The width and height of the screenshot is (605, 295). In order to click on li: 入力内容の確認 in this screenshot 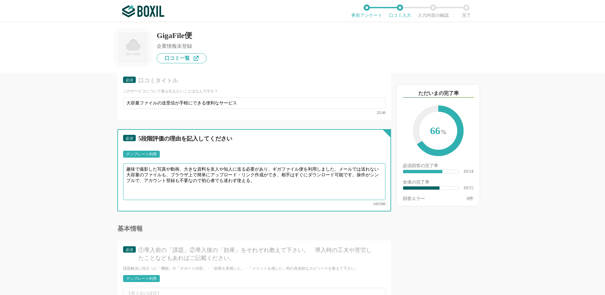, I will do `click(433, 11)`.